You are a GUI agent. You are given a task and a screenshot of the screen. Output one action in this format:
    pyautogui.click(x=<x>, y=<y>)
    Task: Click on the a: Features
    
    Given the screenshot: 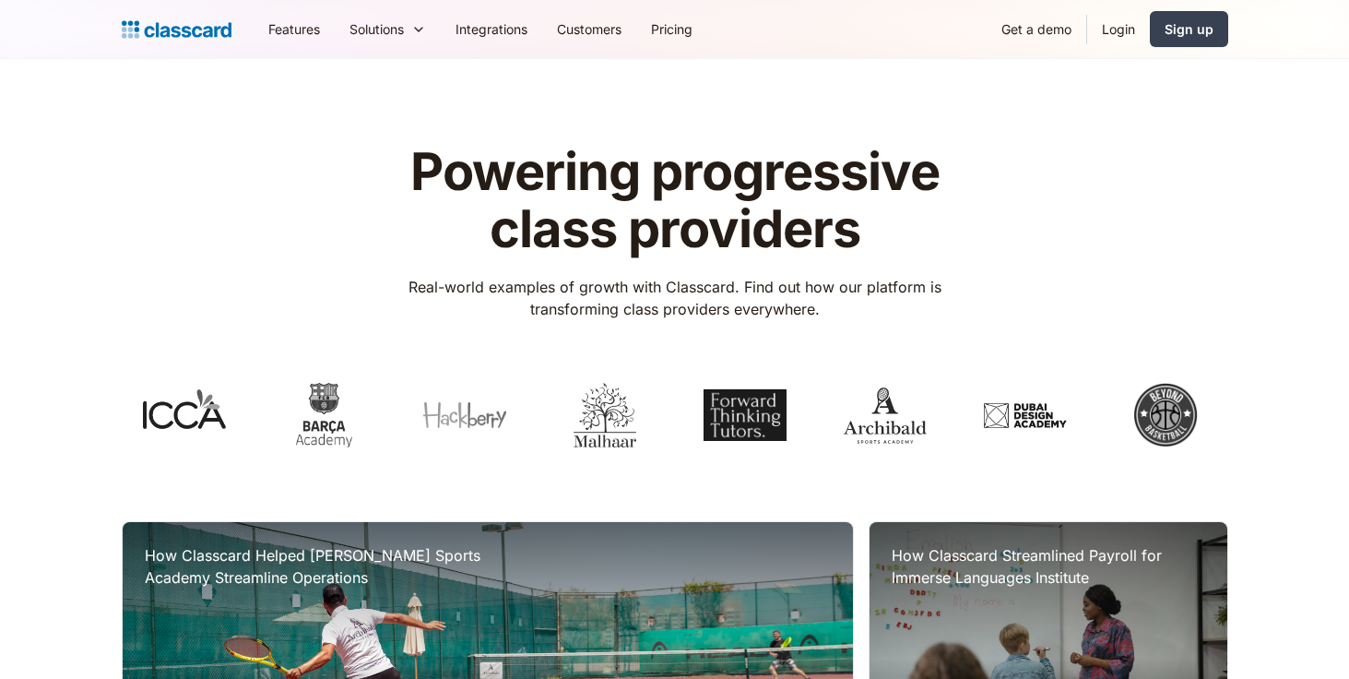 What is the action you would take?
    pyautogui.click(x=294, y=29)
    